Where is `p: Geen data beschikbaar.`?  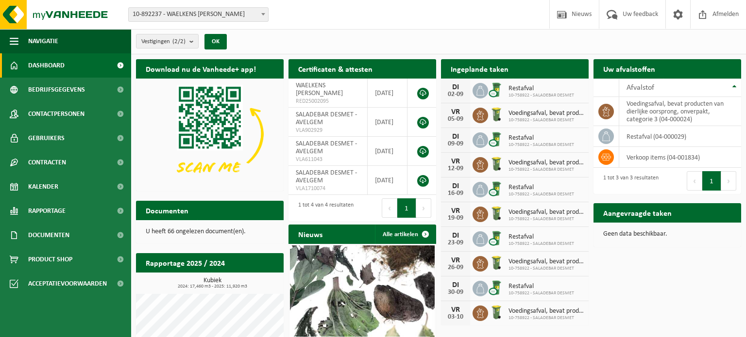
p: Geen data beschikbaar. is located at coordinates (667, 235).